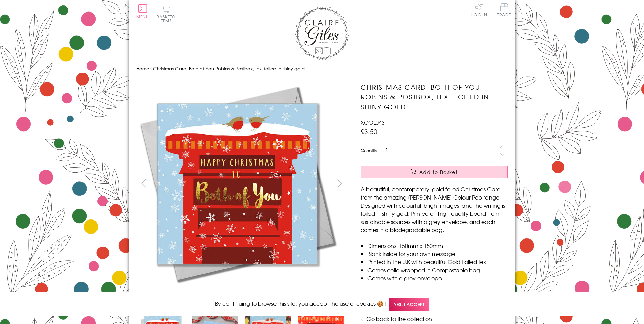 The width and height of the screenshot is (644, 324). Describe the element at coordinates (479, 10) in the screenshot. I see `a: Log In` at that location.